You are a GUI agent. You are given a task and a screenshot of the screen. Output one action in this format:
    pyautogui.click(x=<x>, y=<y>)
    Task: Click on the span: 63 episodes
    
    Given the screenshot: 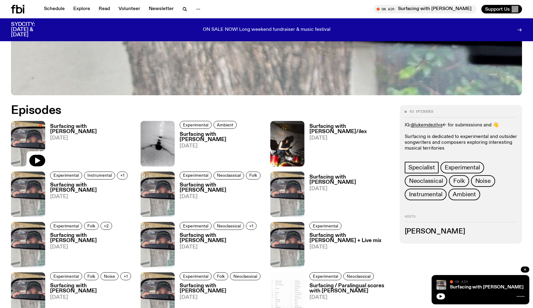 What is the action you would take?
    pyautogui.click(x=421, y=111)
    